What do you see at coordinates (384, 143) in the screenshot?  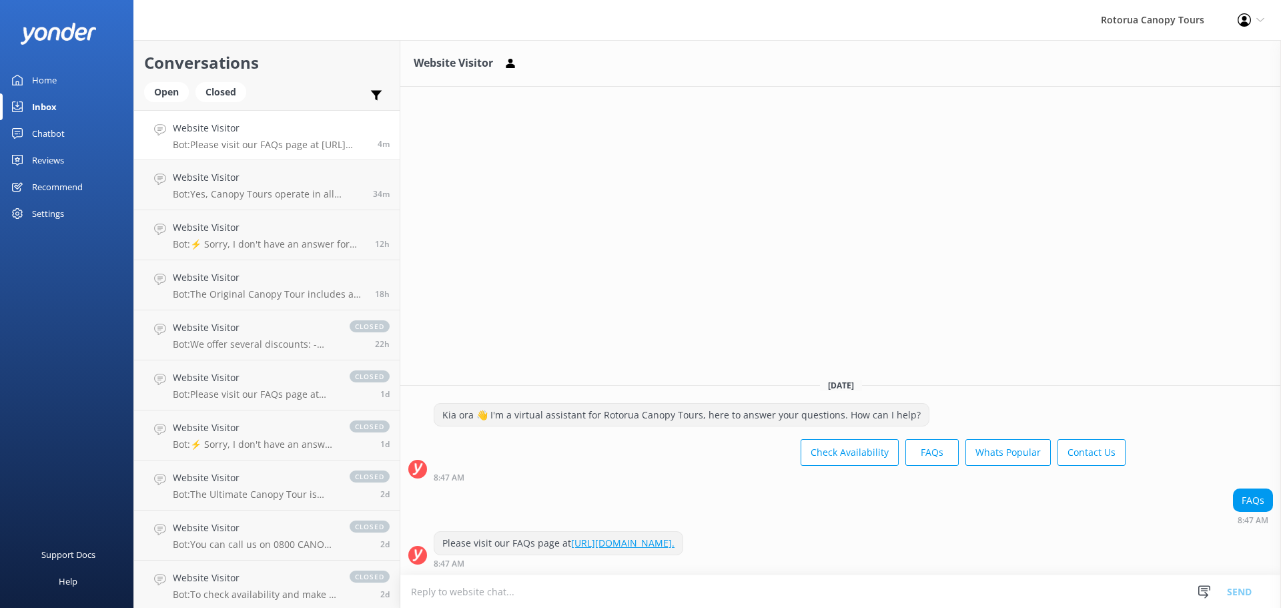 I see `span: Oct 03 2025 08:47am (UTC +13:00) Pacific/Auckland` at bounding box center [384, 143].